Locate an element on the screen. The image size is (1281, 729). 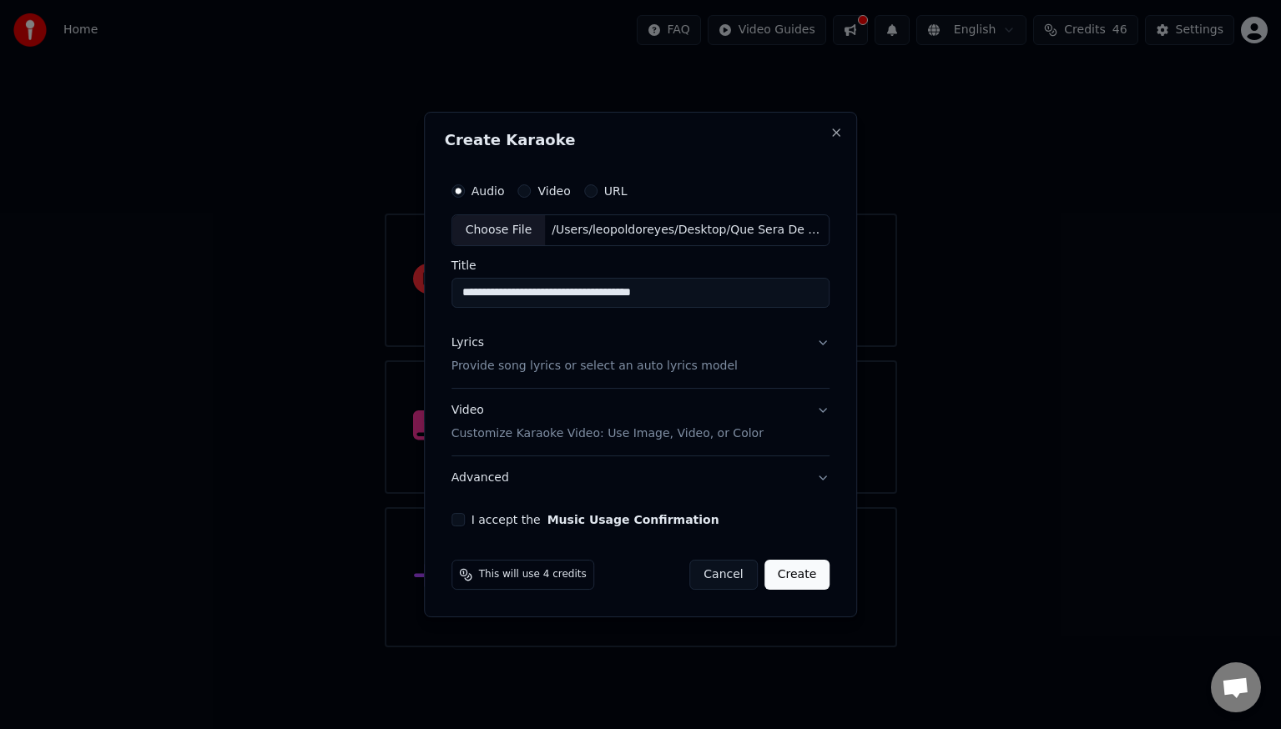
label: URL is located at coordinates (616, 191).